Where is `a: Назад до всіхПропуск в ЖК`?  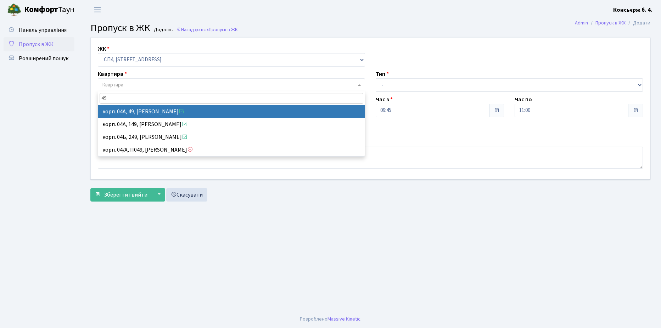 a: Назад до всіхПропуск в ЖК is located at coordinates (207, 29).